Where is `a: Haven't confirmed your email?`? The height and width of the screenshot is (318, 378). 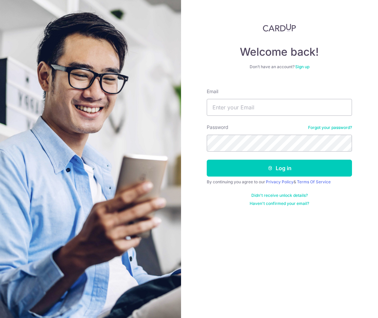 a: Haven't confirmed your email? is located at coordinates (279, 204).